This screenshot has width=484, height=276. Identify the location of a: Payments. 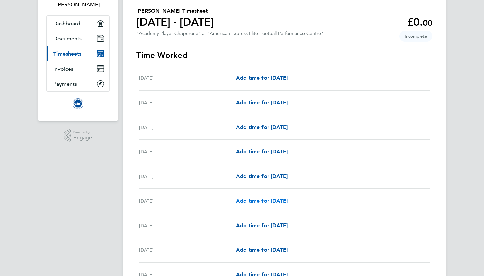
(78, 84).